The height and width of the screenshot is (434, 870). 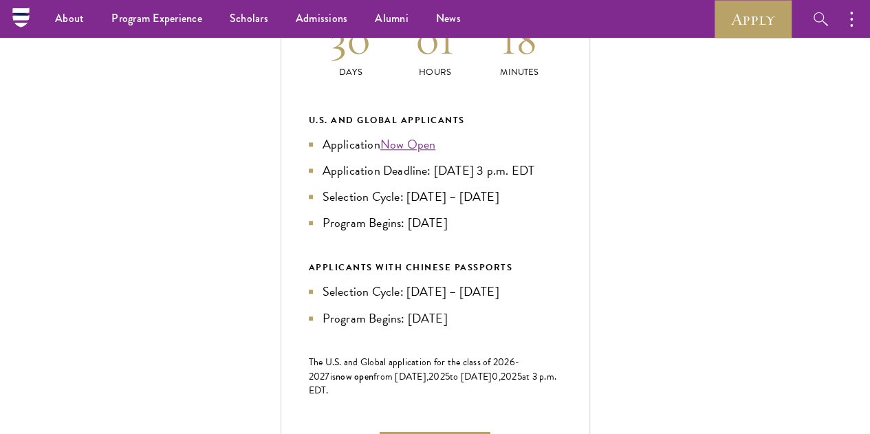 I want to click on span: now open, so click(x=354, y=376).